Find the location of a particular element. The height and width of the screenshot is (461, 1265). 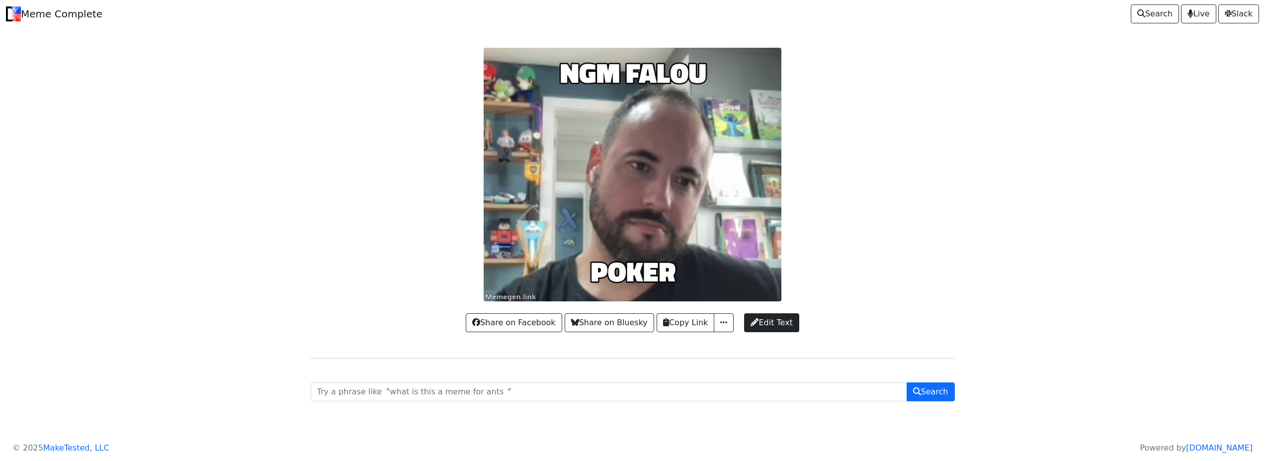

span: Slack is located at coordinates (1238, 14).